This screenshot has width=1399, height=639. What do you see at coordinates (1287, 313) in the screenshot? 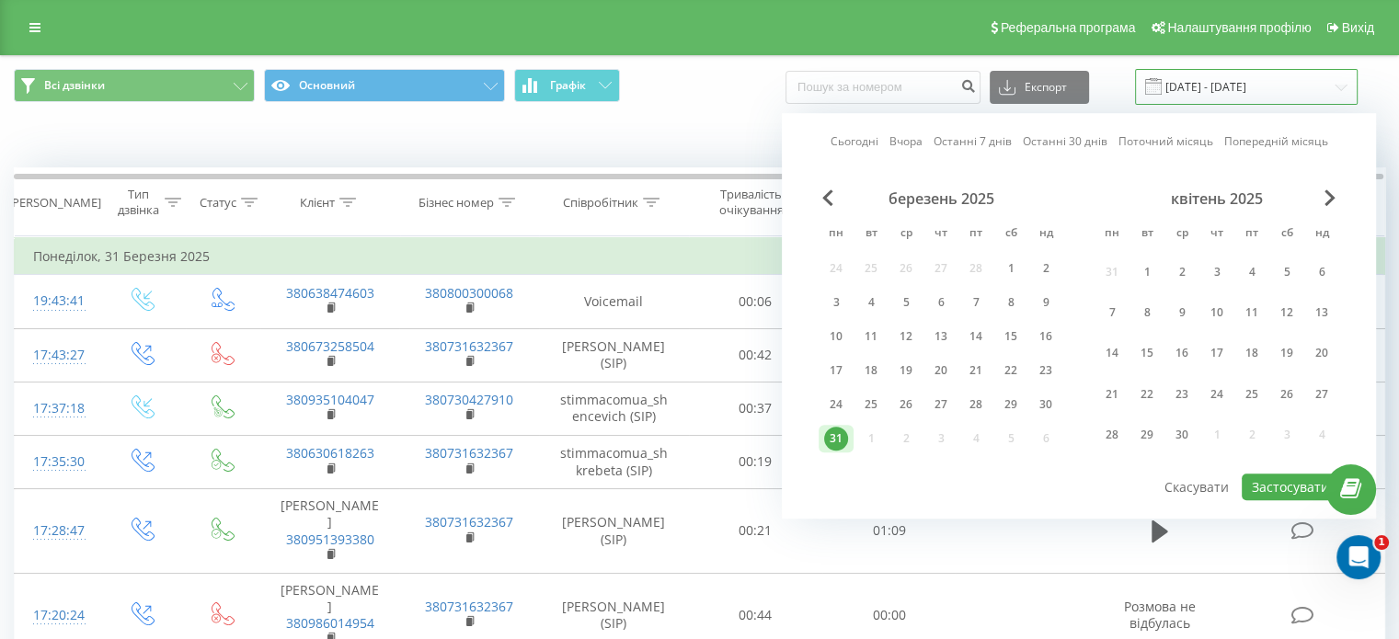
I see `div: 12` at bounding box center [1287, 313].